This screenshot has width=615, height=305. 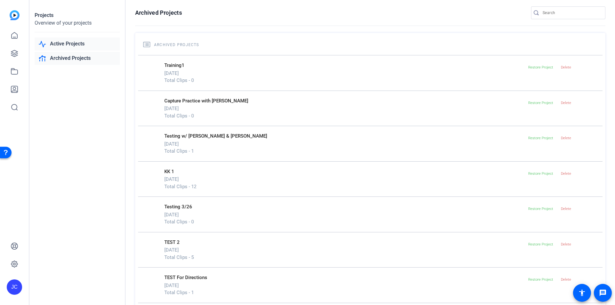 What do you see at coordinates (603, 293) in the screenshot?
I see `mat-icon: message` at bounding box center [603, 293].